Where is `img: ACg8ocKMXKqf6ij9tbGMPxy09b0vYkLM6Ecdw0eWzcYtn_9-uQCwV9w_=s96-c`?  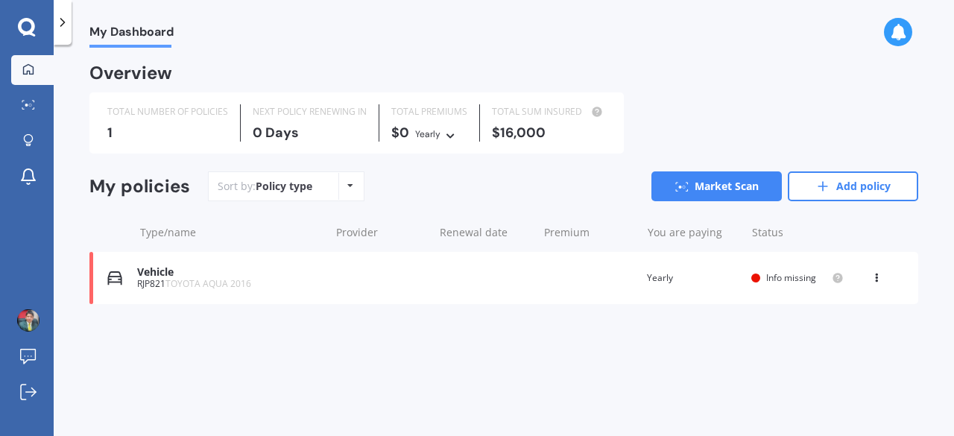
img: ACg8ocKMXKqf6ij9tbGMPxy09b0vYkLM6Ecdw0eWzcYtn_9-uQCwV9w_=s96-c is located at coordinates (28, 321).